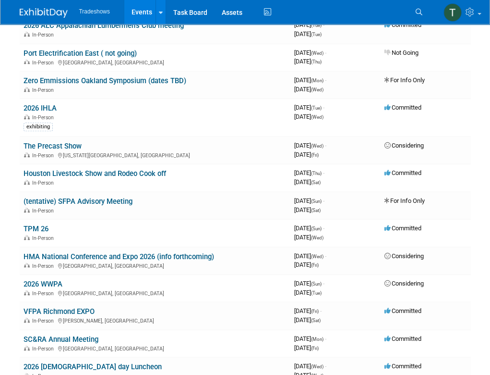 The height and width of the screenshot is (375, 490). I want to click on a: The Precast Show, so click(52, 146).